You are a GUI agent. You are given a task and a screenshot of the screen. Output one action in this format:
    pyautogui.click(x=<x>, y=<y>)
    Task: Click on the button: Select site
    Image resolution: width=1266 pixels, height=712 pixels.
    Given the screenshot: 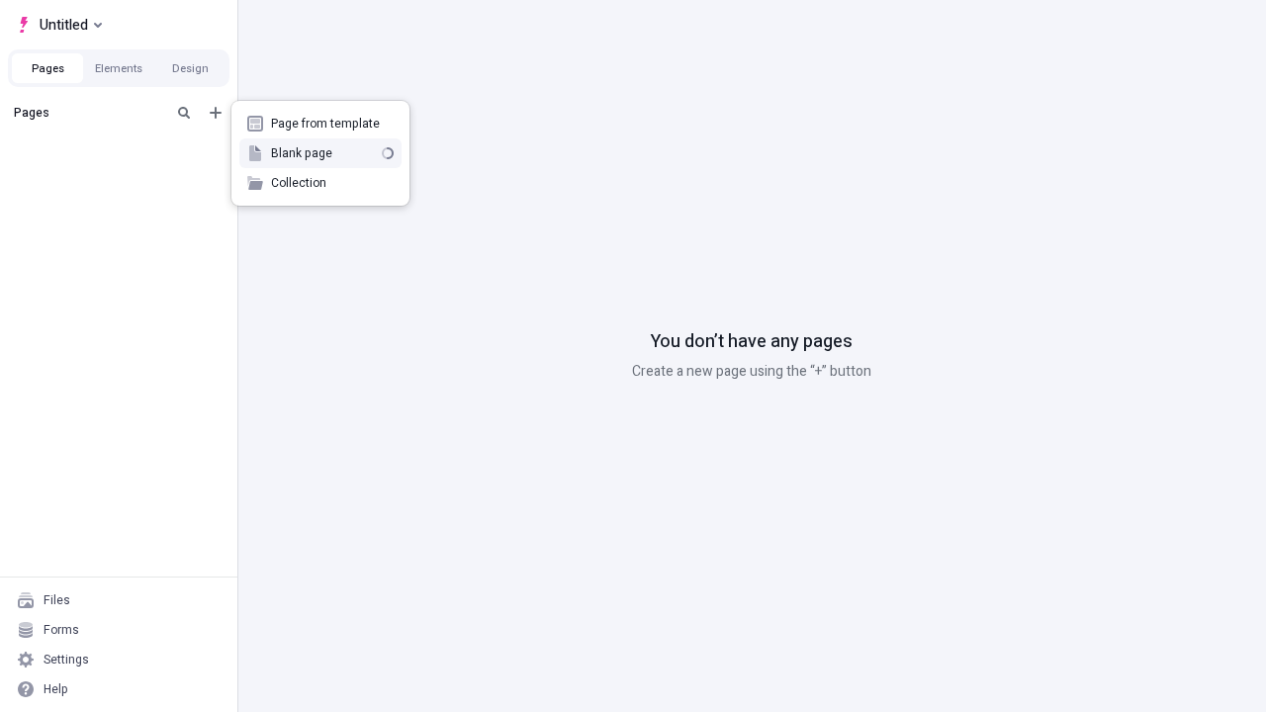 What is the action you would take?
    pyautogui.click(x=58, y=25)
    